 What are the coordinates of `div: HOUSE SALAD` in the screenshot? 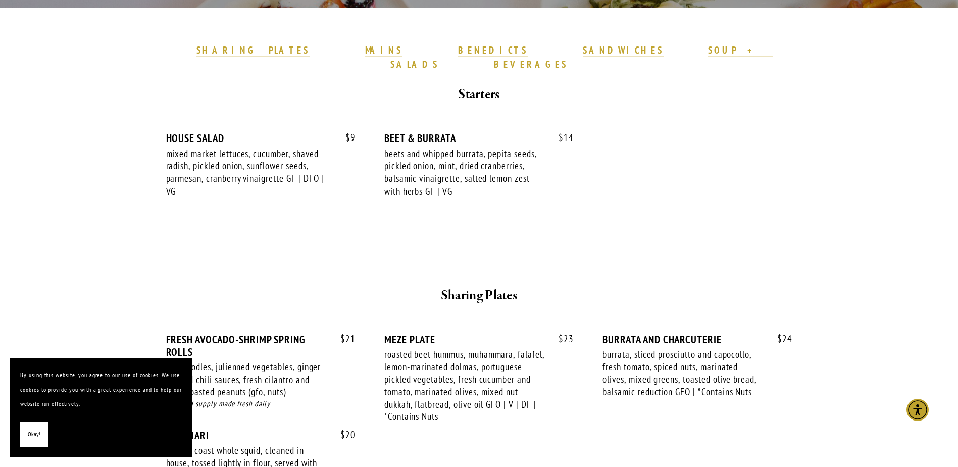 It's located at (261, 138).